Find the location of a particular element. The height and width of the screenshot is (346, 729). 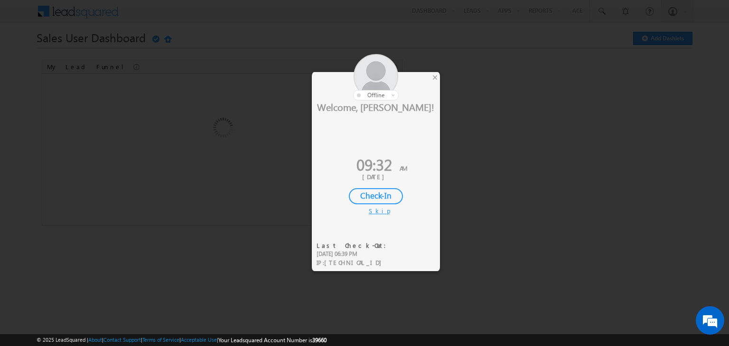

span: offline is located at coordinates (376, 95).